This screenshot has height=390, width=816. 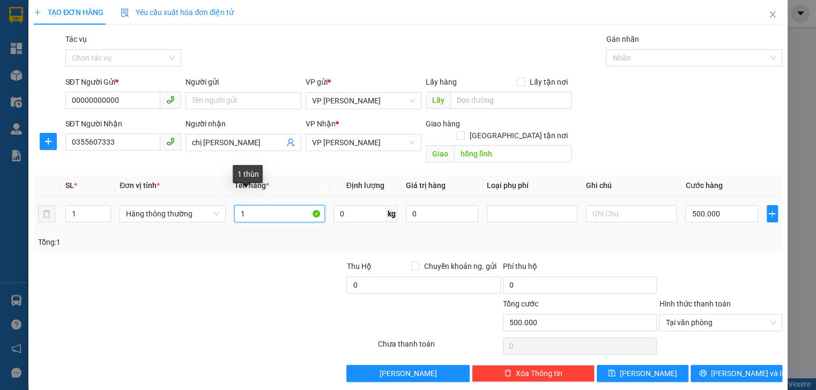 I want to click on div: Tổng: 1, so click(x=176, y=242).